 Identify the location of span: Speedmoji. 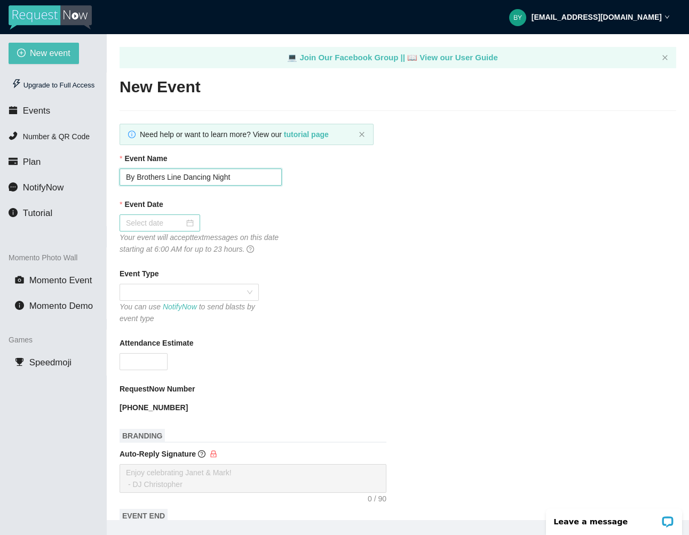
(50, 362).